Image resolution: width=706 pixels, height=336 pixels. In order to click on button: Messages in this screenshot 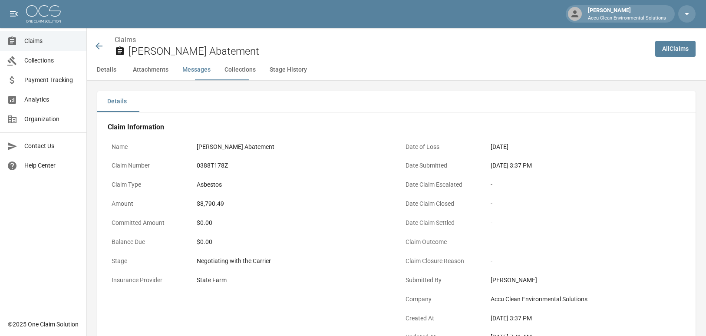, I will do `click(196, 70)`.